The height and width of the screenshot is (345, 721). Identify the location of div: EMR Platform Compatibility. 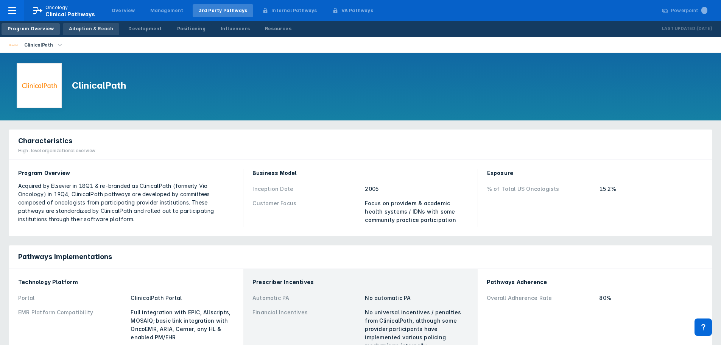
(72, 325).